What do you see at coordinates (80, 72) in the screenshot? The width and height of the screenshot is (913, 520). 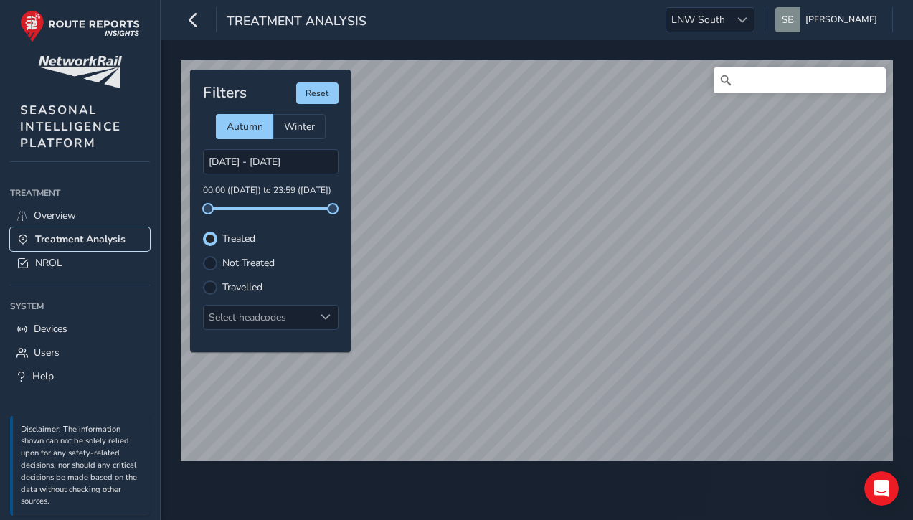 I see `img: customer logo` at bounding box center [80, 72].